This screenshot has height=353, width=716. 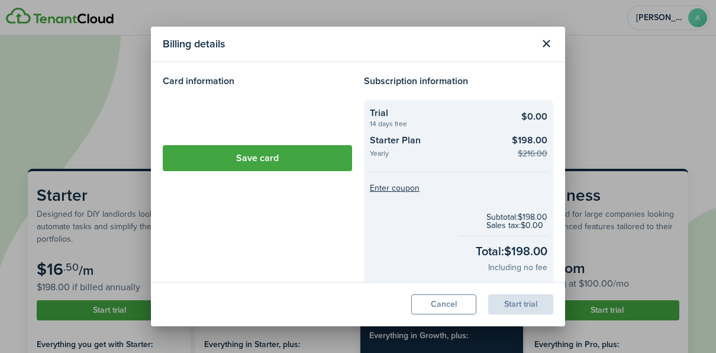 I want to click on button: Enter coupon, so click(x=395, y=188).